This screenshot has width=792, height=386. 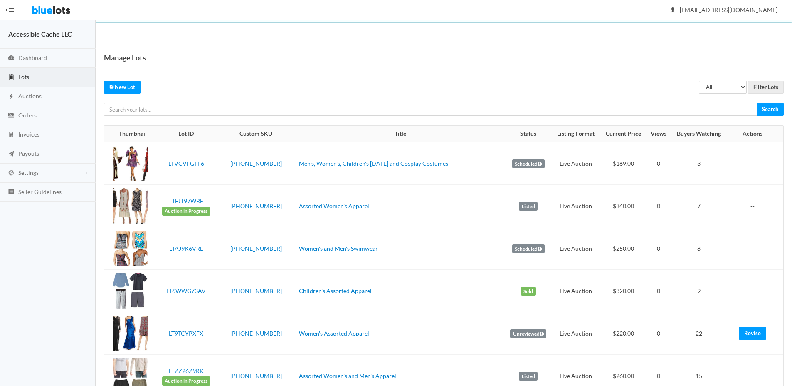 What do you see at coordinates (334, 333) in the screenshot?
I see `a: Women's Assorted Apparel` at bounding box center [334, 333].